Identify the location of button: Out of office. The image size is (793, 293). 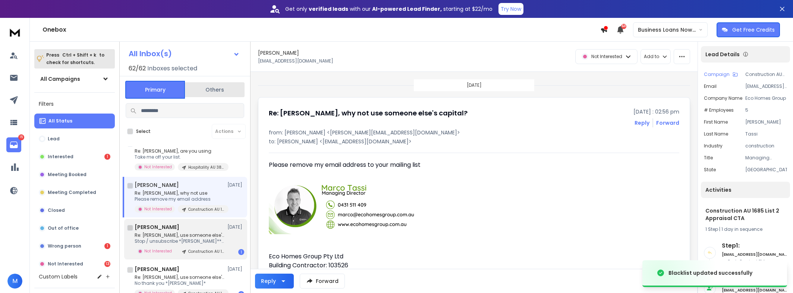
(75, 229).